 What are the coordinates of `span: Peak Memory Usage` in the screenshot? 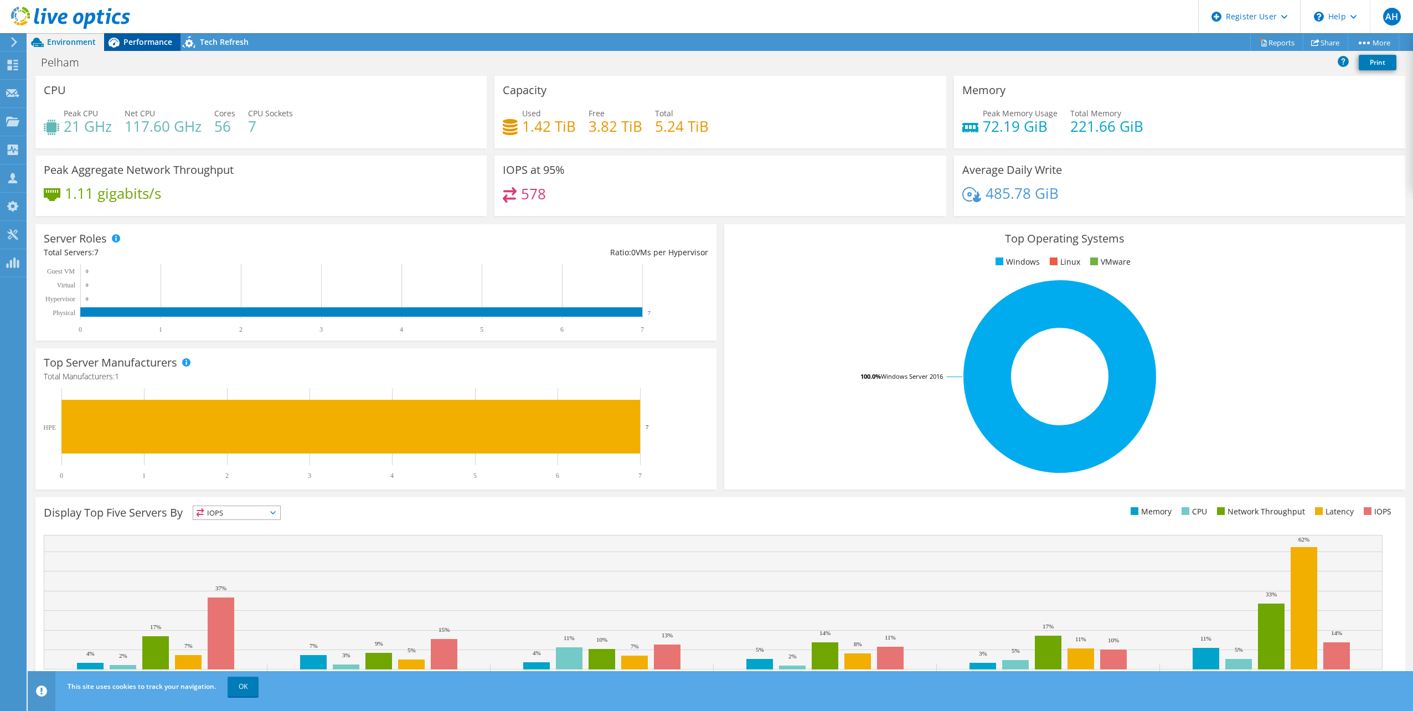 It's located at (1020, 113).